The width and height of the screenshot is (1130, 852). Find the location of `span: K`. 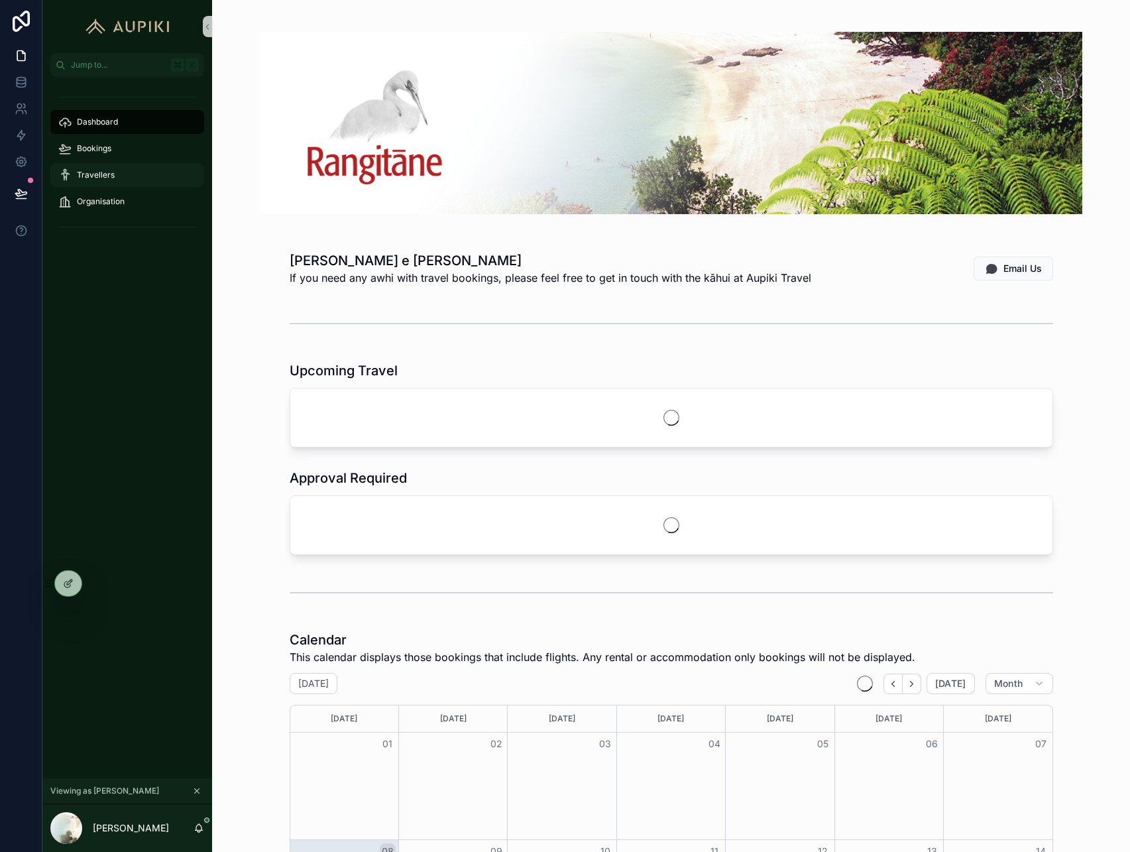

span: K is located at coordinates (192, 65).